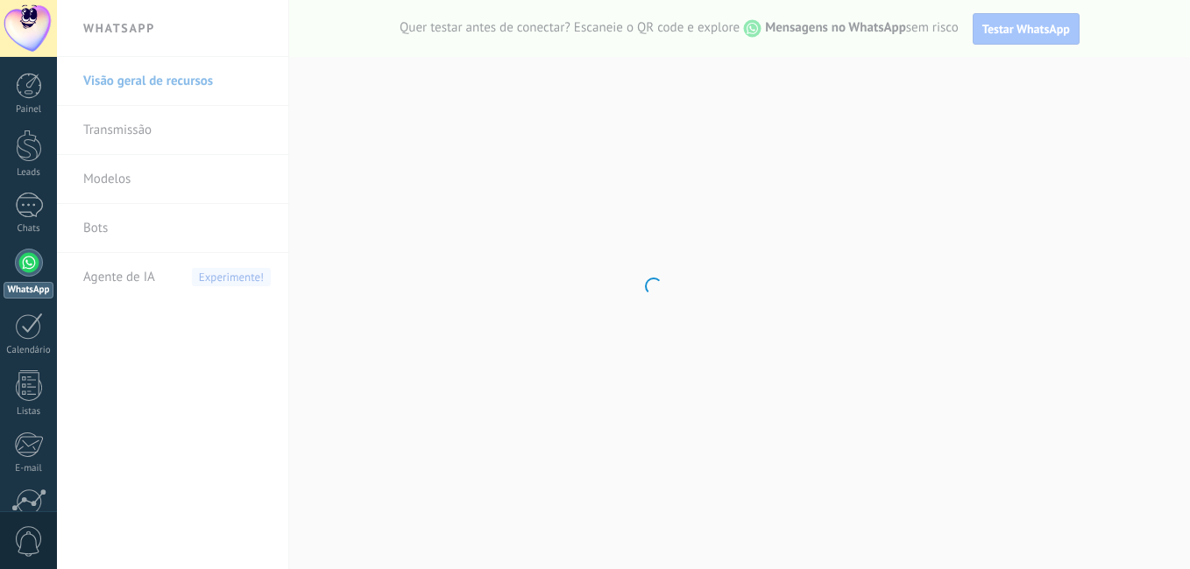  What do you see at coordinates (29, 173) in the screenshot?
I see `div: Leads` at bounding box center [29, 173].